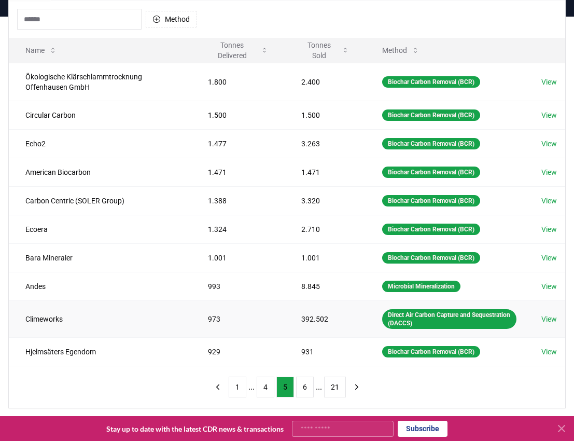 The height and width of the screenshot is (441, 574). What do you see at coordinates (305, 387) in the screenshot?
I see `button: 6` at bounding box center [305, 387].